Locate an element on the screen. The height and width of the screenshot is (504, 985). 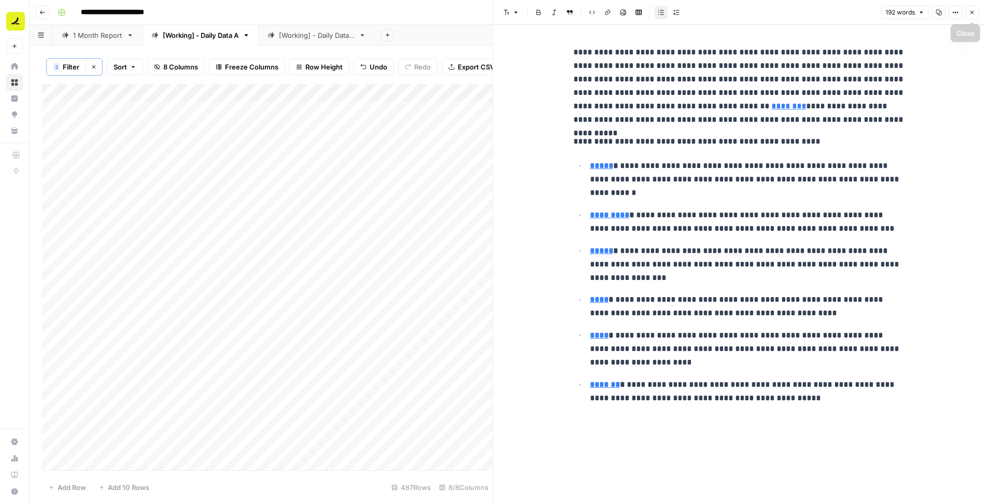
button: 2Filter is located at coordinates (66, 67).